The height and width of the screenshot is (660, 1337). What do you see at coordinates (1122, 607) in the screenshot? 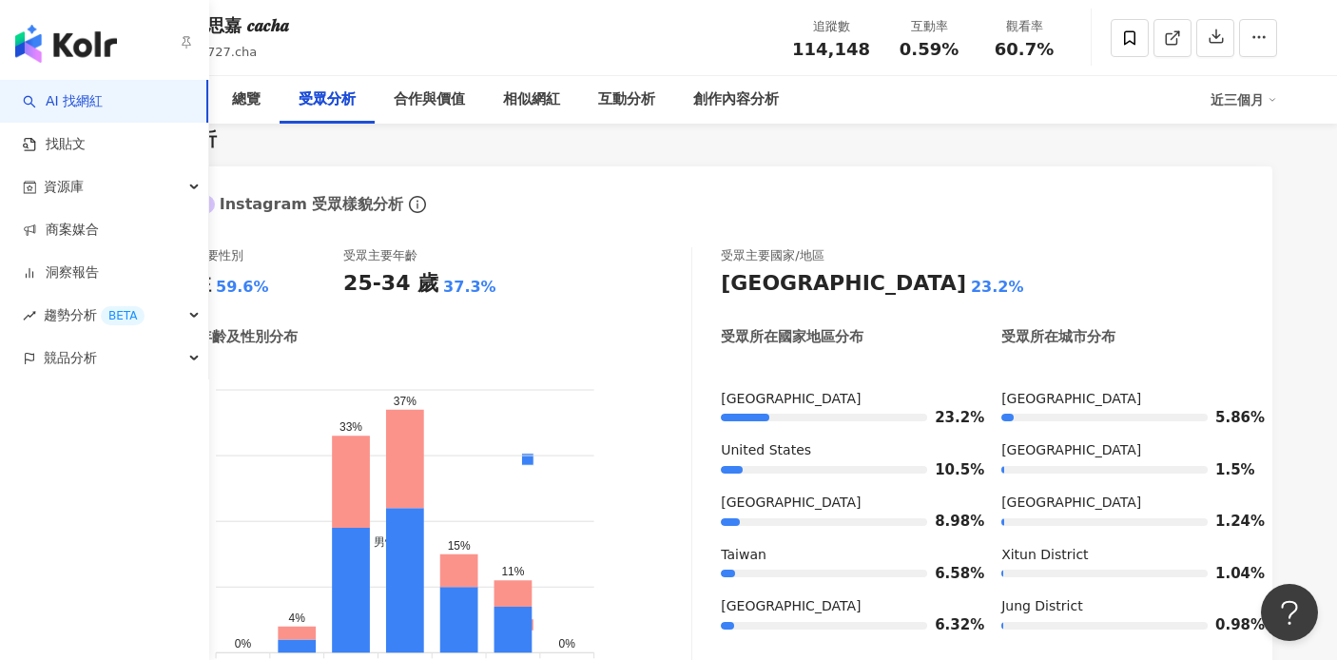
I see `div: Jung District` at bounding box center [1122, 607].